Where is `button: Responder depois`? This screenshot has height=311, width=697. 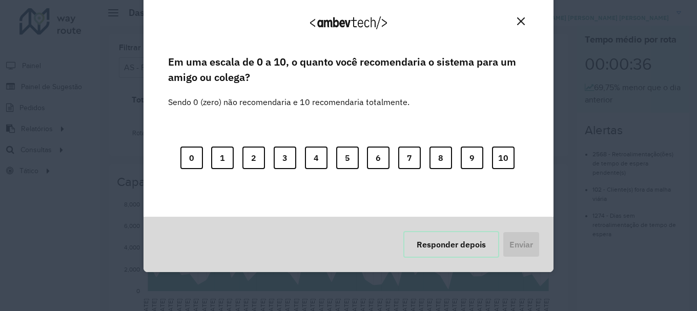
button: Responder depois is located at coordinates (451, 245).